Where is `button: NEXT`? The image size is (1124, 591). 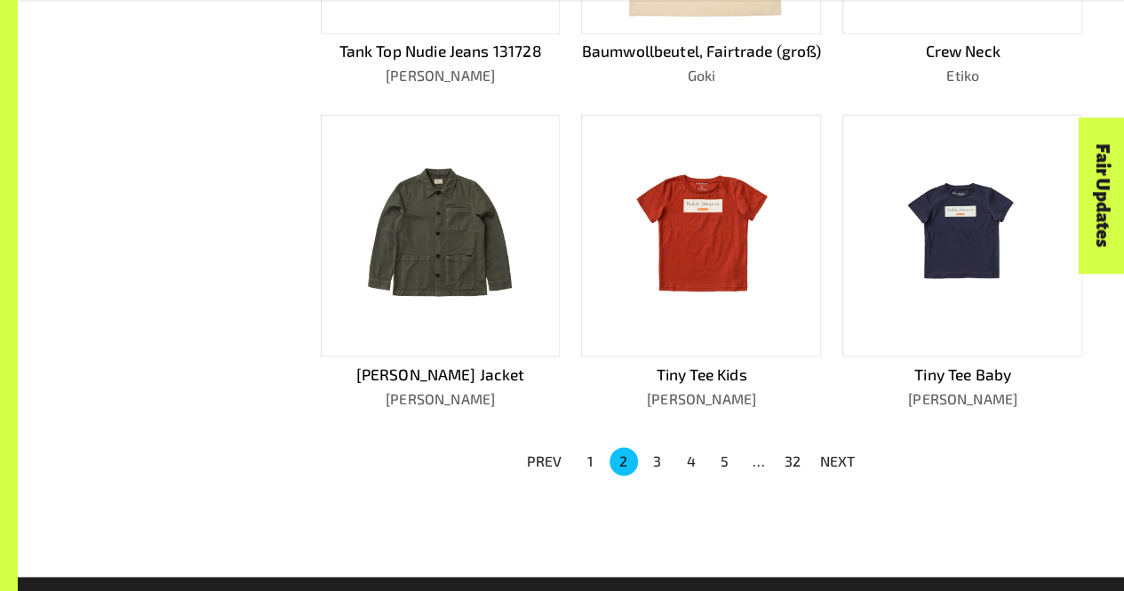
button: NEXT is located at coordinates (838, 461).